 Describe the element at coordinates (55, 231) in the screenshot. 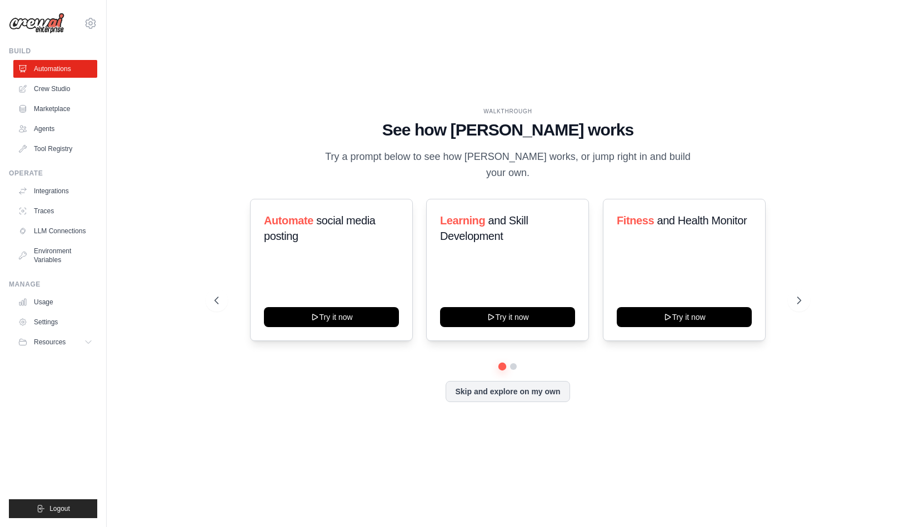

I see `a: LLM Connections` at that location.